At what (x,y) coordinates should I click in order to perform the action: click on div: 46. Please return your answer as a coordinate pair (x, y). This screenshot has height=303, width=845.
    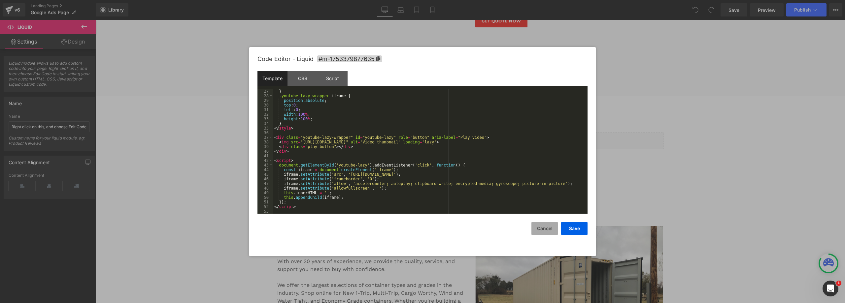
    Looking at the image, I should click on (265, 179).